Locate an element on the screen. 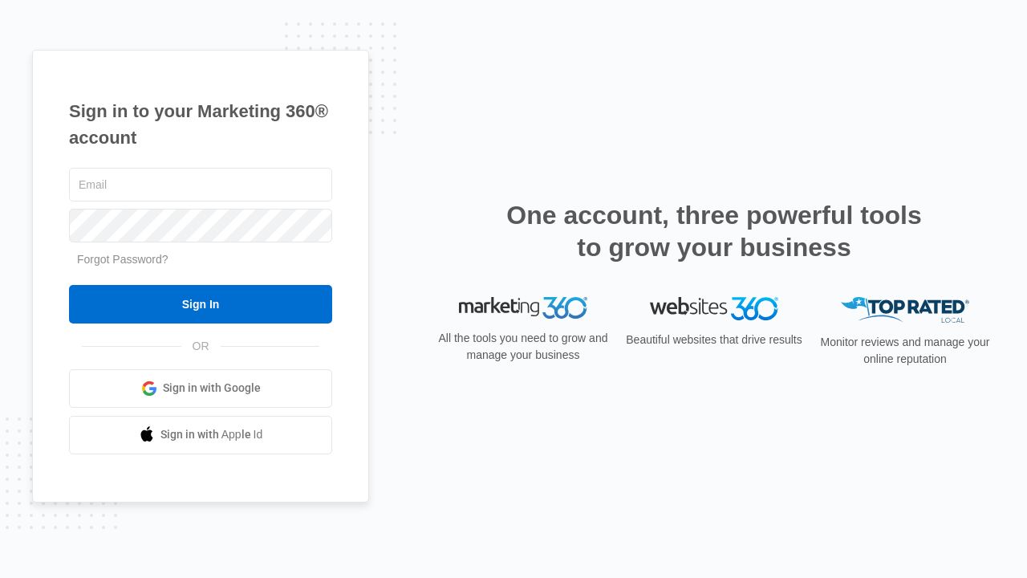 This screenshot has width=1027, height=578. img: Marketing 360 is located at coordinates (523, 308).